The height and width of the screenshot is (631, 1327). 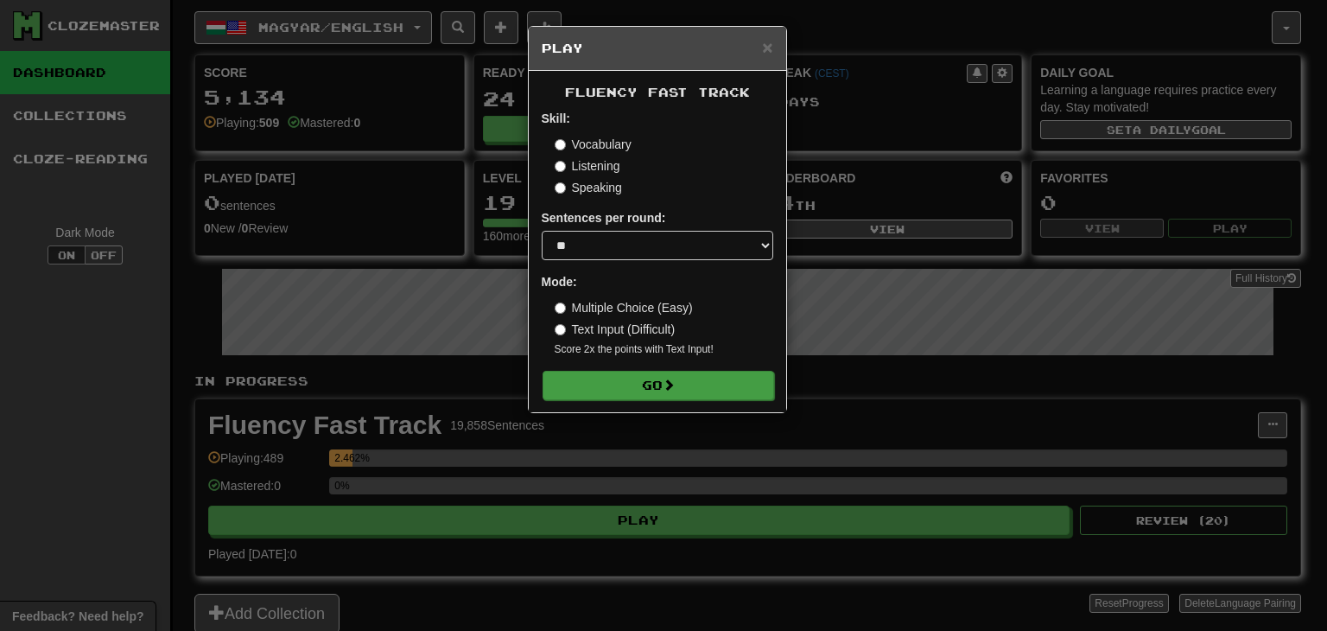 What do you see at coordinates (556, 118) in the screenshot?
I see `strong: Skill:` at bounding box center [556, 118].